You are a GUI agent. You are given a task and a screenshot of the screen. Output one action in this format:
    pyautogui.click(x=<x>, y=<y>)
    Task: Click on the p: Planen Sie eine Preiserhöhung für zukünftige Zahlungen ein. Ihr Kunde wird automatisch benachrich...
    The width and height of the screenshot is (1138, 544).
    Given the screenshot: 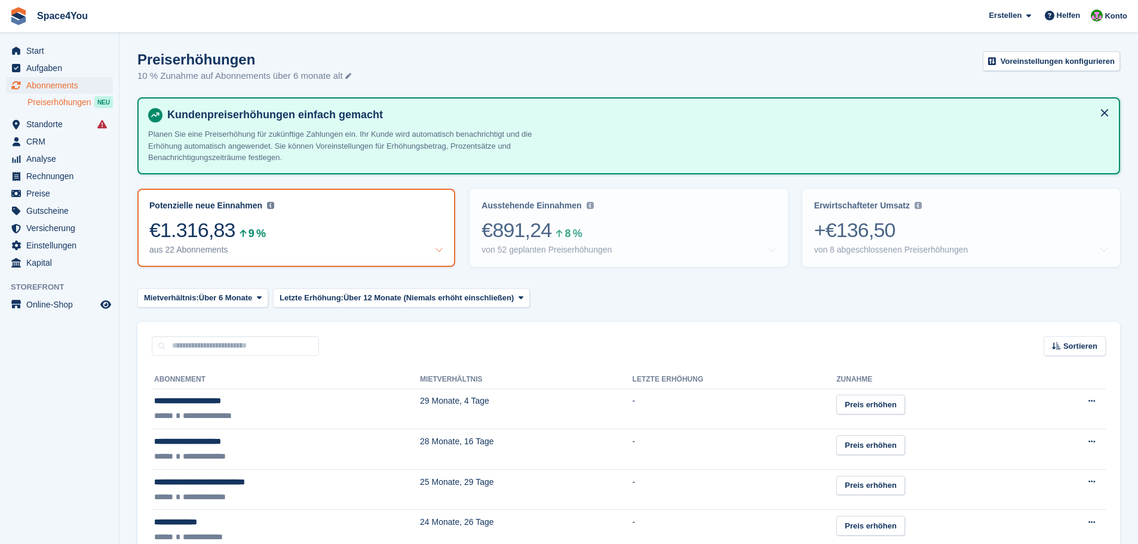 What is the action you would take?
    pyautogui.click(x=357, y=146)
    